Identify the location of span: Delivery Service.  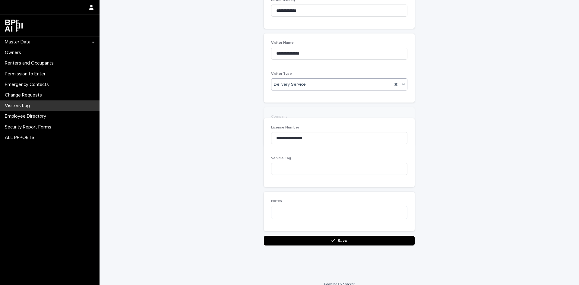
(290, 84).